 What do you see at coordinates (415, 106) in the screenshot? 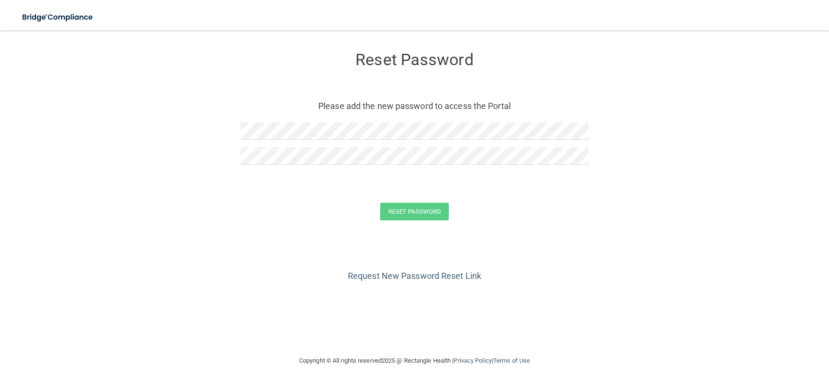
I see `p: Please add the new password to access the Portal` at bounding box center [415, 106].